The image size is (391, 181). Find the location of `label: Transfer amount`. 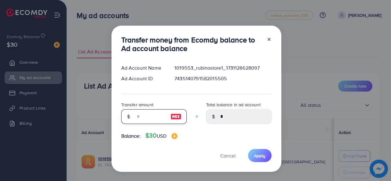

label: Transfer amount is located at coordinates (137, 105).